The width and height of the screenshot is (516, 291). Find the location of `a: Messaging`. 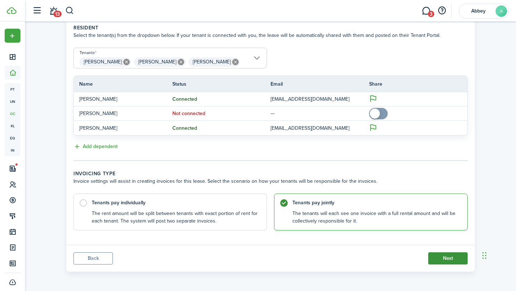

a: Messaging is located at coordinates (426, 11).